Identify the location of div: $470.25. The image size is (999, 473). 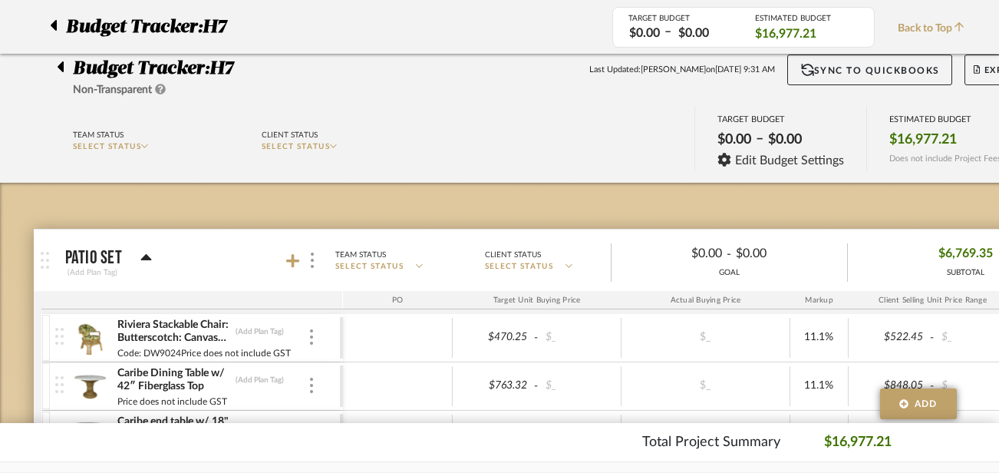
(495, 337).